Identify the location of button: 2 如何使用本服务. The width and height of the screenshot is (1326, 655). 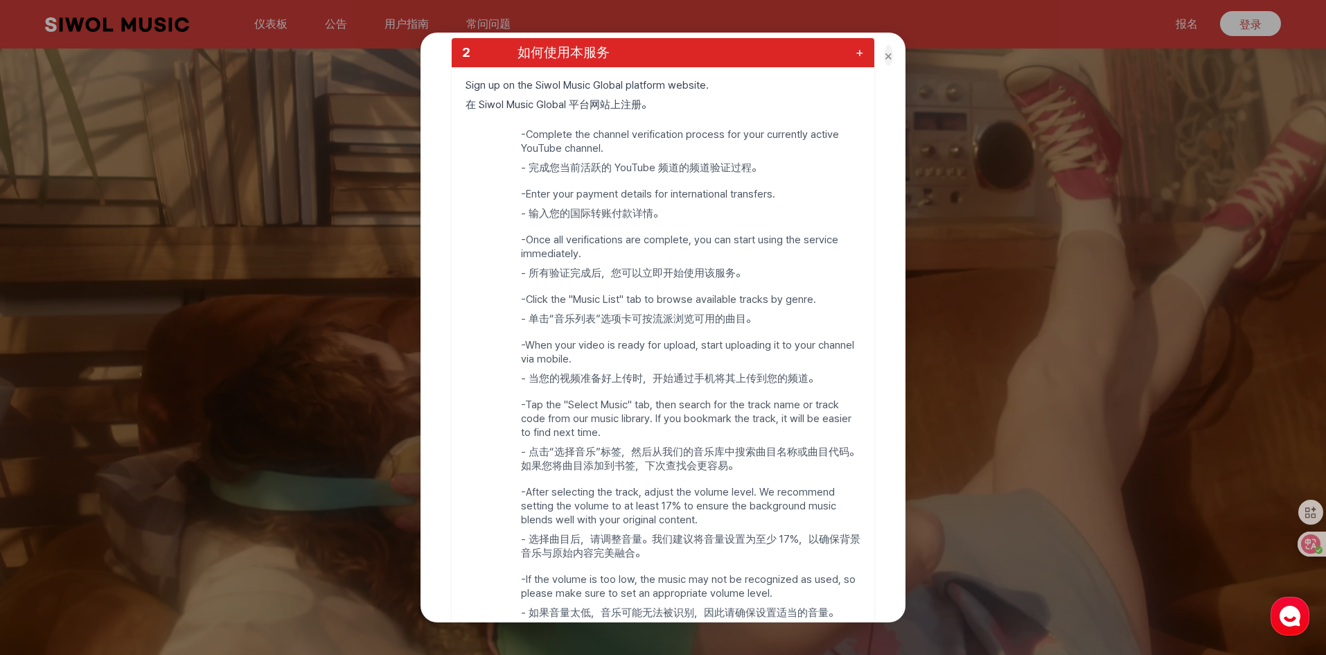
(663, 53).